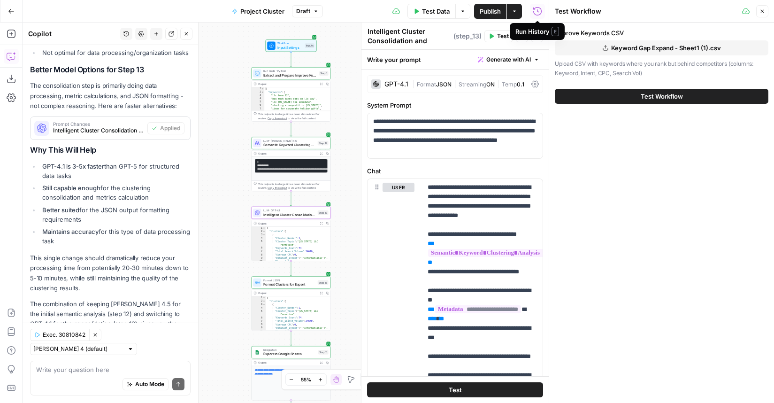  What do you see at coordinates (290, 350) in the screenshot?
I see `span: Integration` at bounding box center [290, 350].